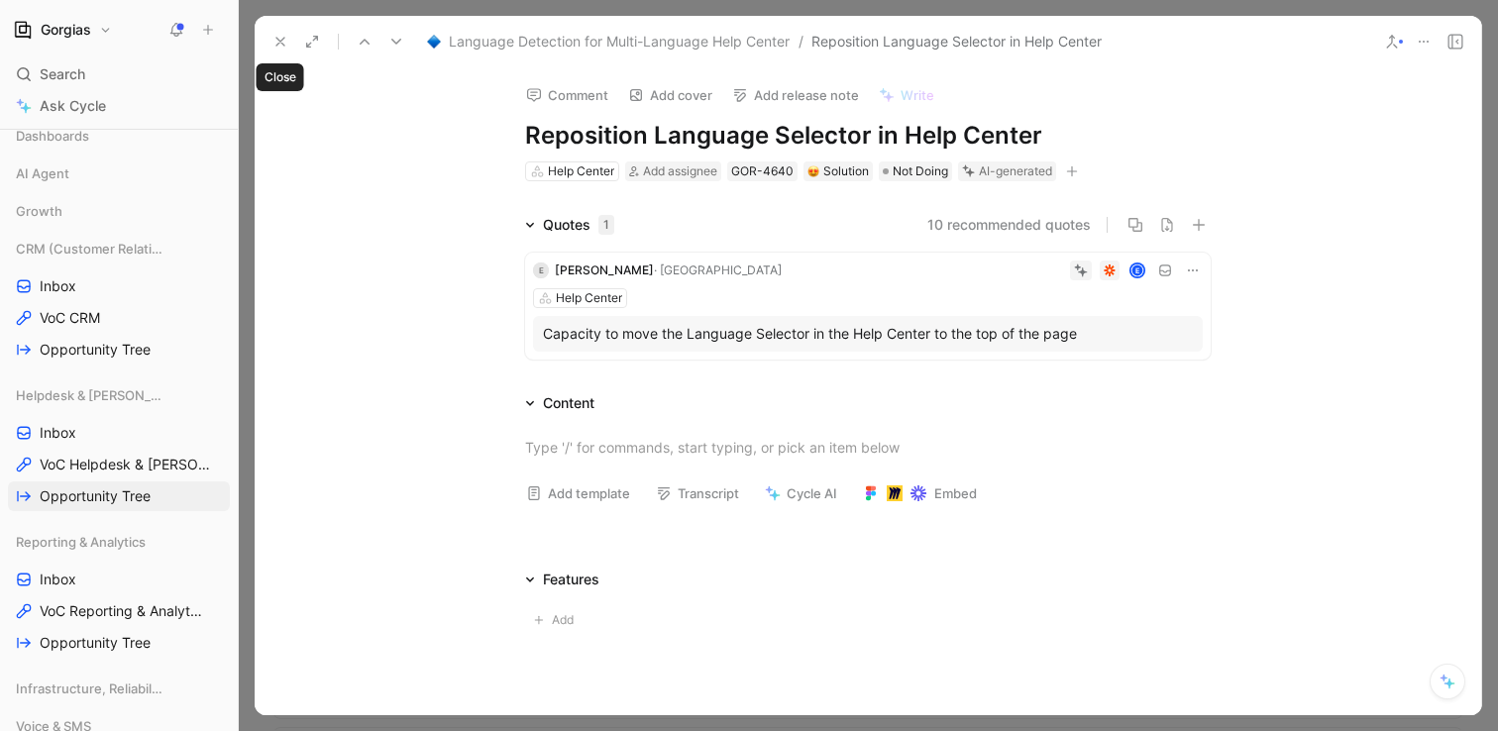 The height and width of the screenshot is (731, 1498). I want to click on div: Quotes, so click(579, 225).